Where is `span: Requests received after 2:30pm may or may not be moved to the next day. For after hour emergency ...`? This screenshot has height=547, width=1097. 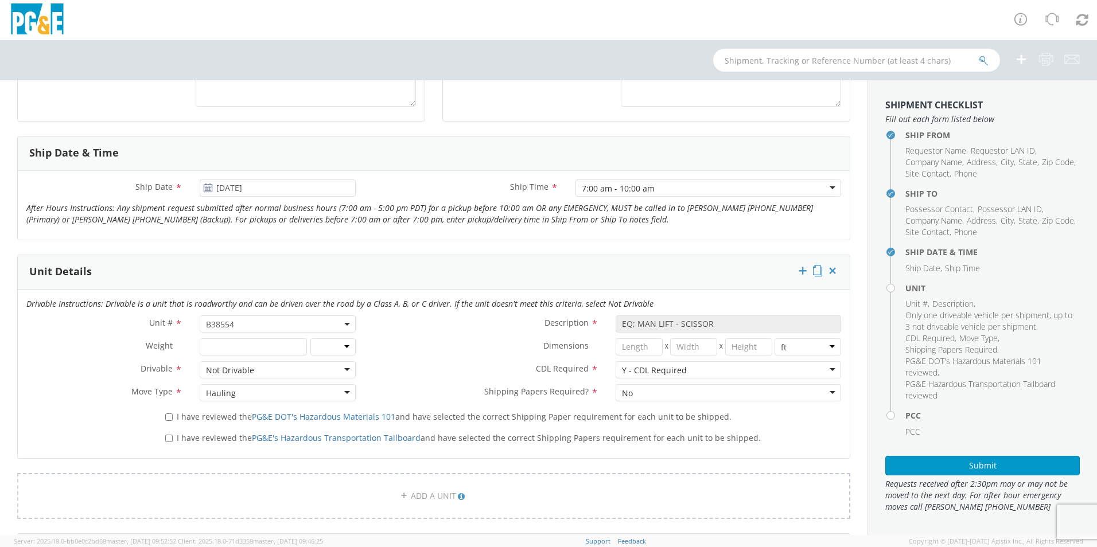
span: Requests received after 2:30pm may or may not be moved to the next day. For after hour emergency ... is located at coordinates (982, 495).